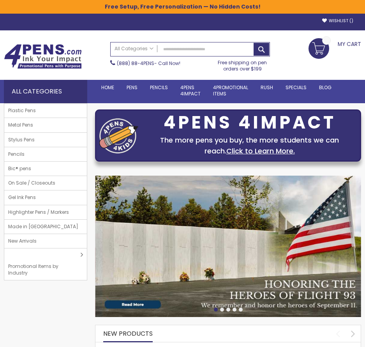 This screenshot has width=365, height=347. What do you see at coordinates (296, 87) in the screenshot?
I see `span: Specials` at bounding box center [296, 87].